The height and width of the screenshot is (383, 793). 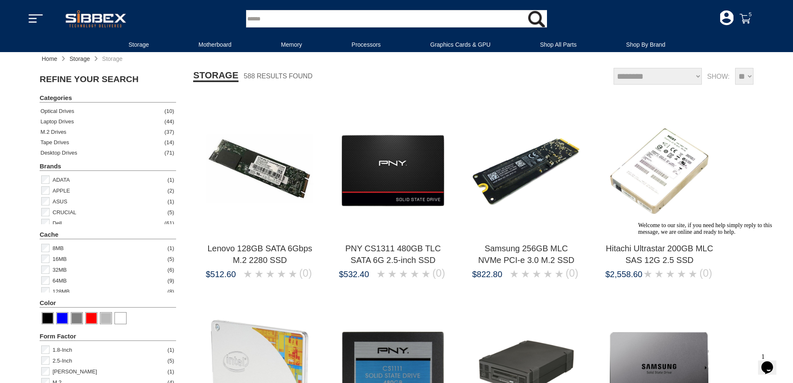 I want to click on label: 2.5-Inch, so click(x=62, y=360).